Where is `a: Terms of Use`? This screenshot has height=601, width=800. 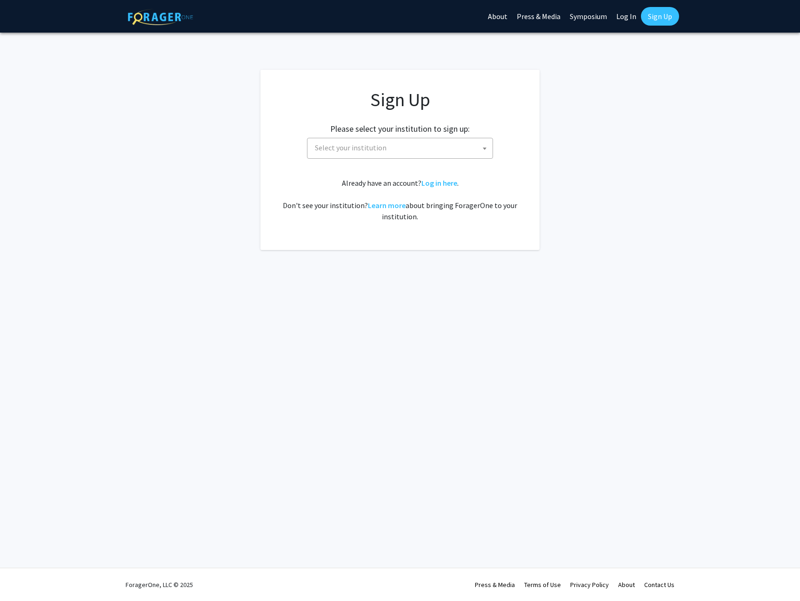 a: Terms of Use is located at coordinates (543, 585).